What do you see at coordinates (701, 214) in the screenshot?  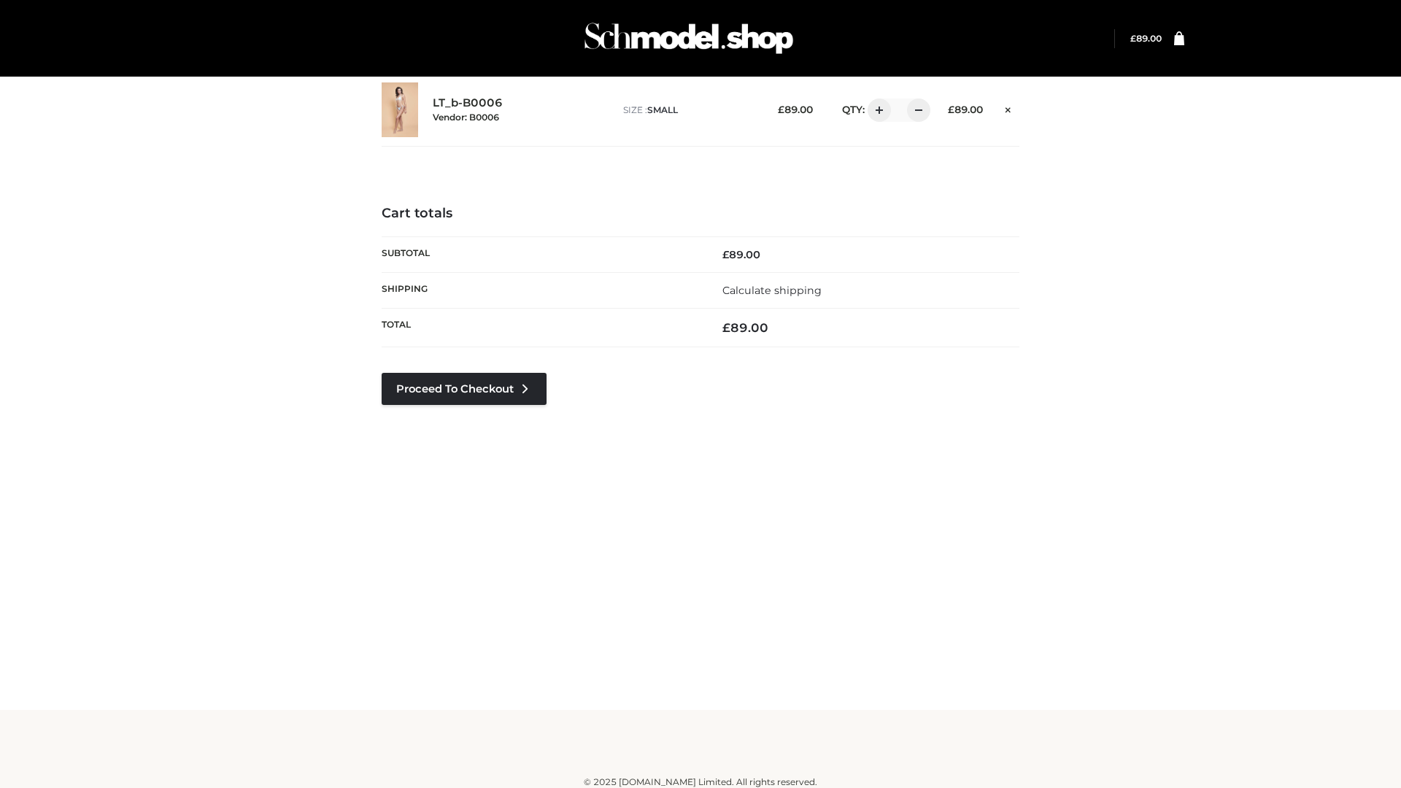 I see `h4: Cart totals` at bounding box center [701, 214].